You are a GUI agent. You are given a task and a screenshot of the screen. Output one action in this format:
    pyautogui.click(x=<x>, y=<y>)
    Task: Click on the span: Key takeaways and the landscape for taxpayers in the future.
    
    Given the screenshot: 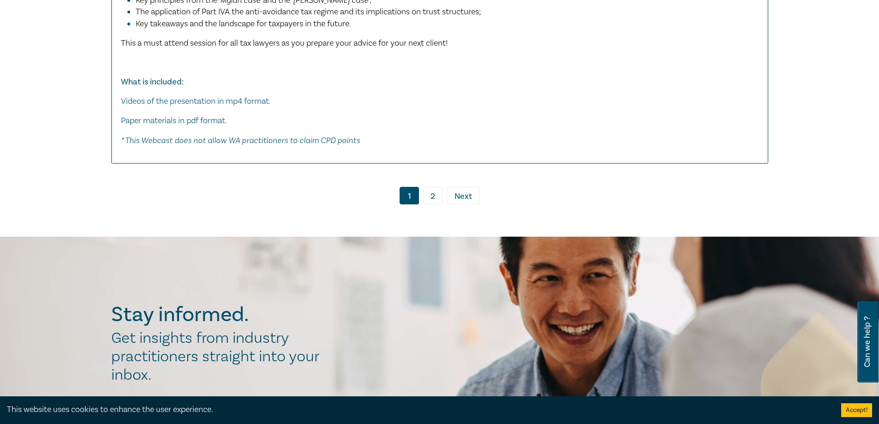 What is the action you would take?
    pyautogui.click(x=243, y=24)
    